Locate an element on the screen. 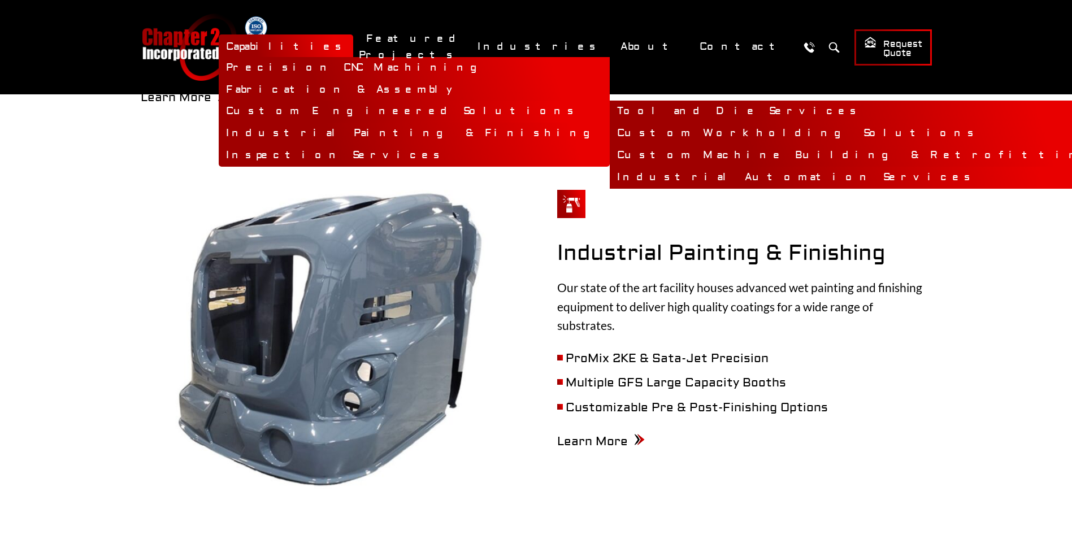 Image resolution: width=1072 pixels, height=539 pixels. li: Multiple GFS Large Capacity Booths is located at coordinates (744, 383).